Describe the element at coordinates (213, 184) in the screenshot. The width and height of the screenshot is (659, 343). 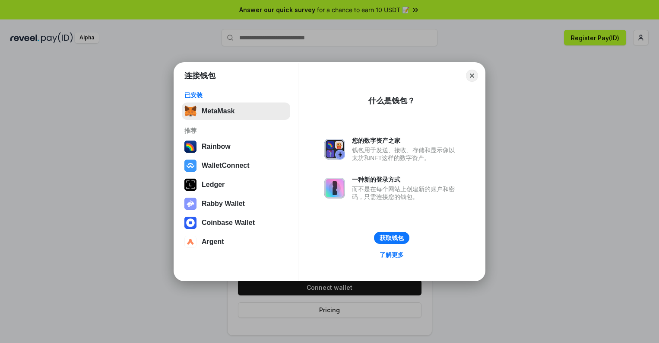
I see `div: Ledger` at that location.